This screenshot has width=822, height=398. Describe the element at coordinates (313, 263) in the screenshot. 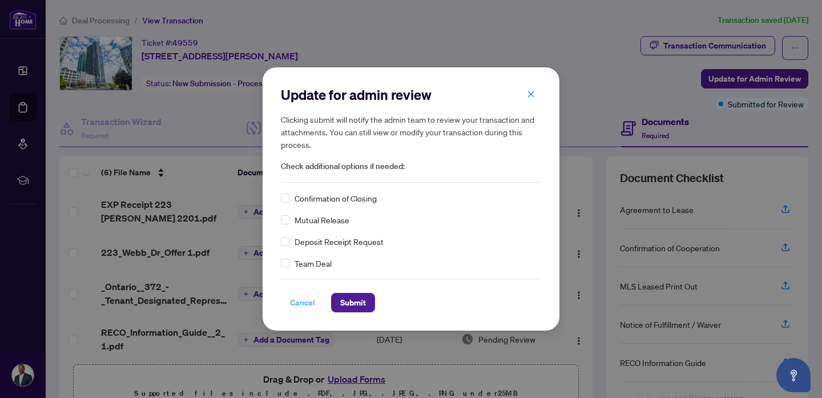

I see `span: Team Deal` at that location.